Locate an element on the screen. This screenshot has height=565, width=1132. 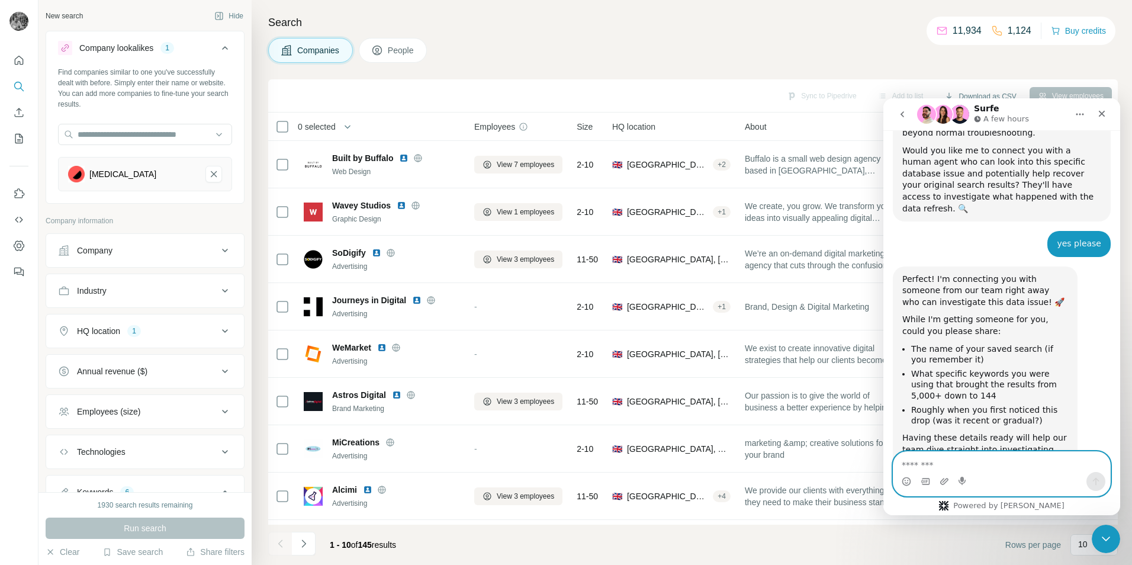
button: Company is located at coordinates (145, 250).